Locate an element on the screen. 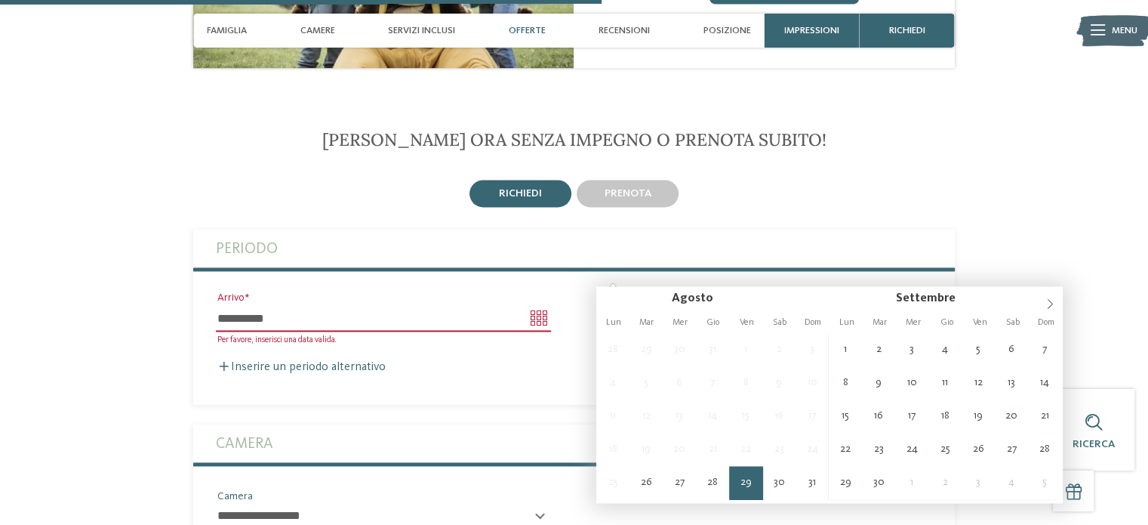 This screenshot has height=525, width=1148. span: Settembre 27, 2025 is located at coordinates (1012, 449).